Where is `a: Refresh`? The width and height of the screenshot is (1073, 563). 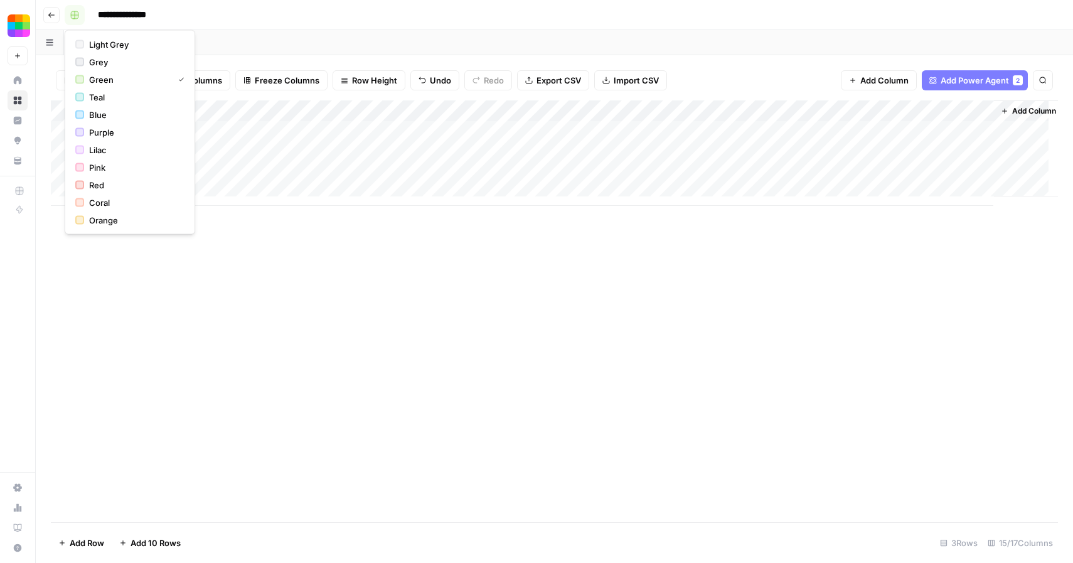
a: Refresh is located at coordinates (104, 43).